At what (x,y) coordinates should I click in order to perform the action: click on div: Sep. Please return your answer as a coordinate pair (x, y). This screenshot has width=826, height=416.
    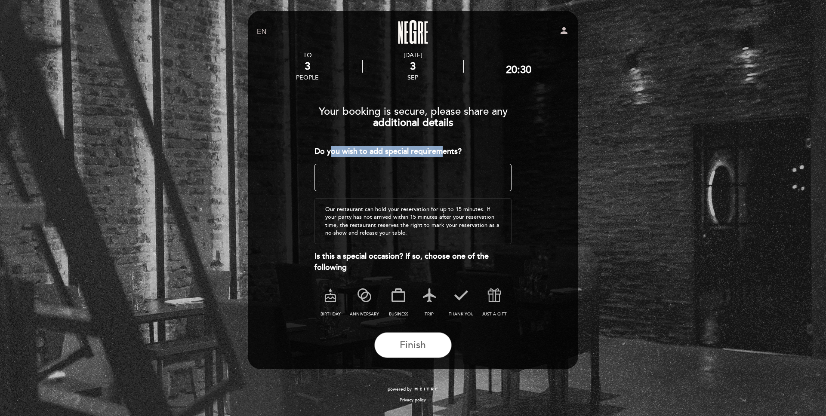
    Looking at the image, I should click on (413, 77).